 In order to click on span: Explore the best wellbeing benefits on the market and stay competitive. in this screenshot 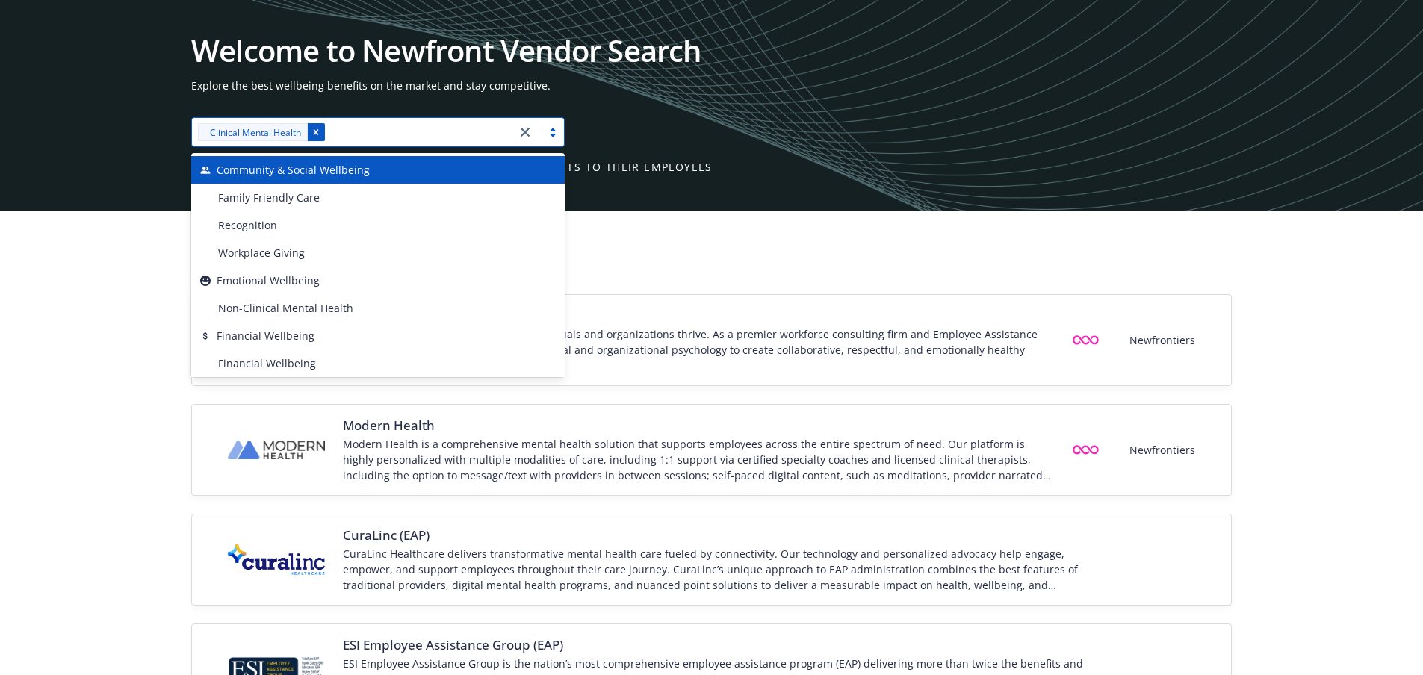, I will do `click(711, 85)`.